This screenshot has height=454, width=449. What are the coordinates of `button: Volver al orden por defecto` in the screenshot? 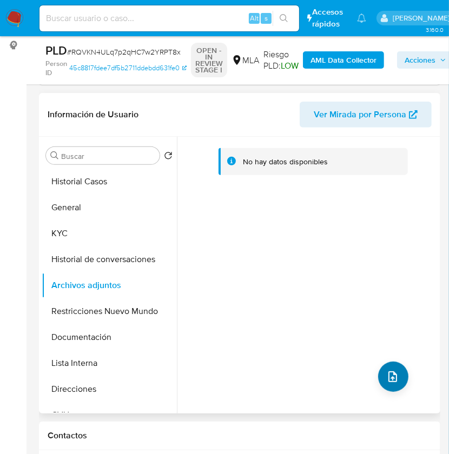 It's located at (168, 157).